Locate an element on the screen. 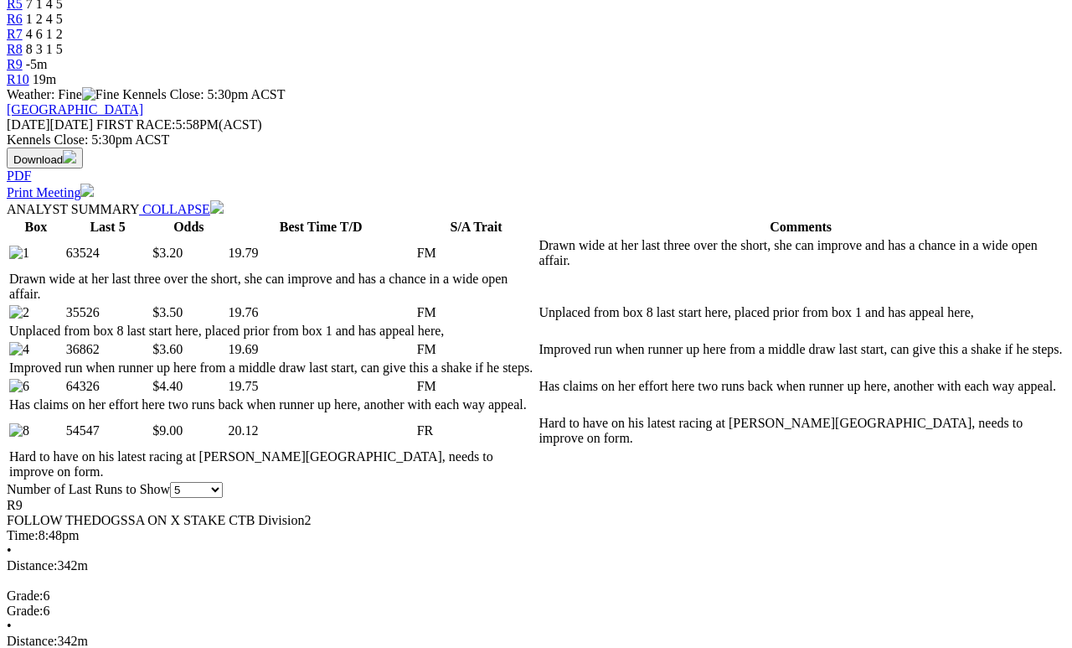 Image resolution: width=1072 pixels, height=648 pixels. span: 19m is located at coordinates (44, 79).